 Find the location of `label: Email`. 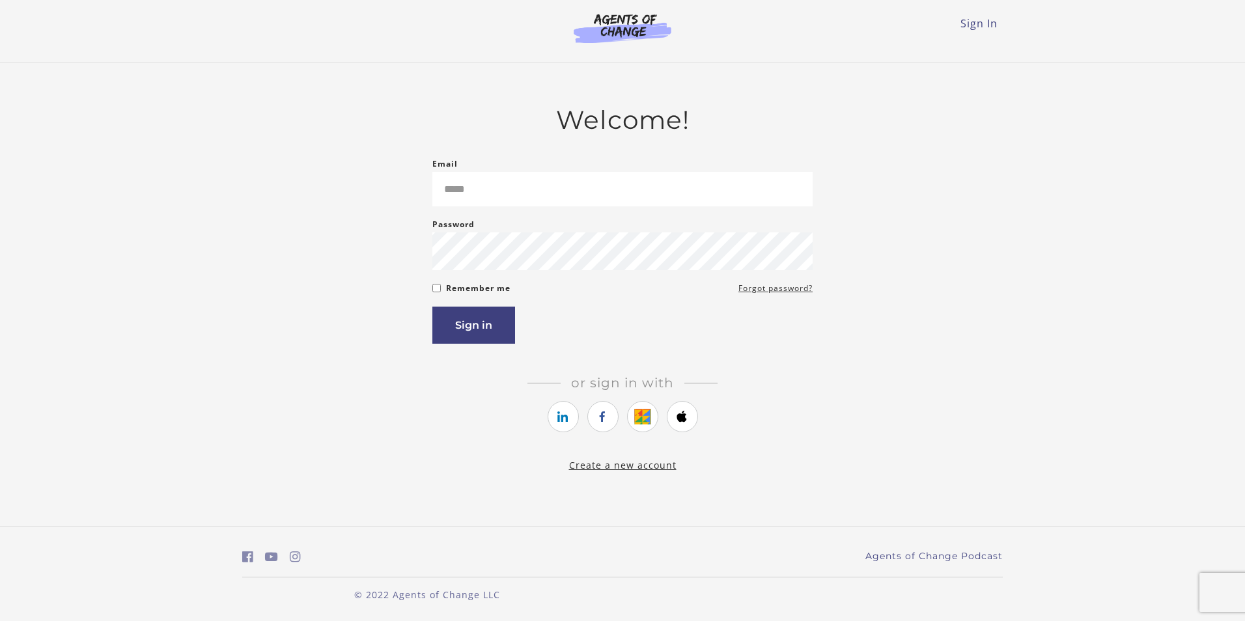

label: Email is located at coordinates (445, 164).